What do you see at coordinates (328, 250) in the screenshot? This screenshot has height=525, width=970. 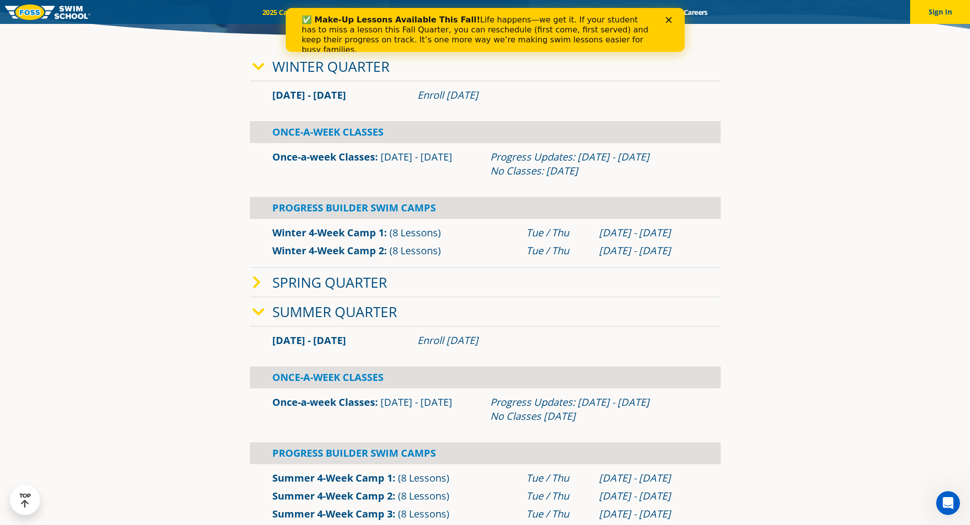 I see `a: Winter 4-Week Camp 2` at bounding box center [328, 250].